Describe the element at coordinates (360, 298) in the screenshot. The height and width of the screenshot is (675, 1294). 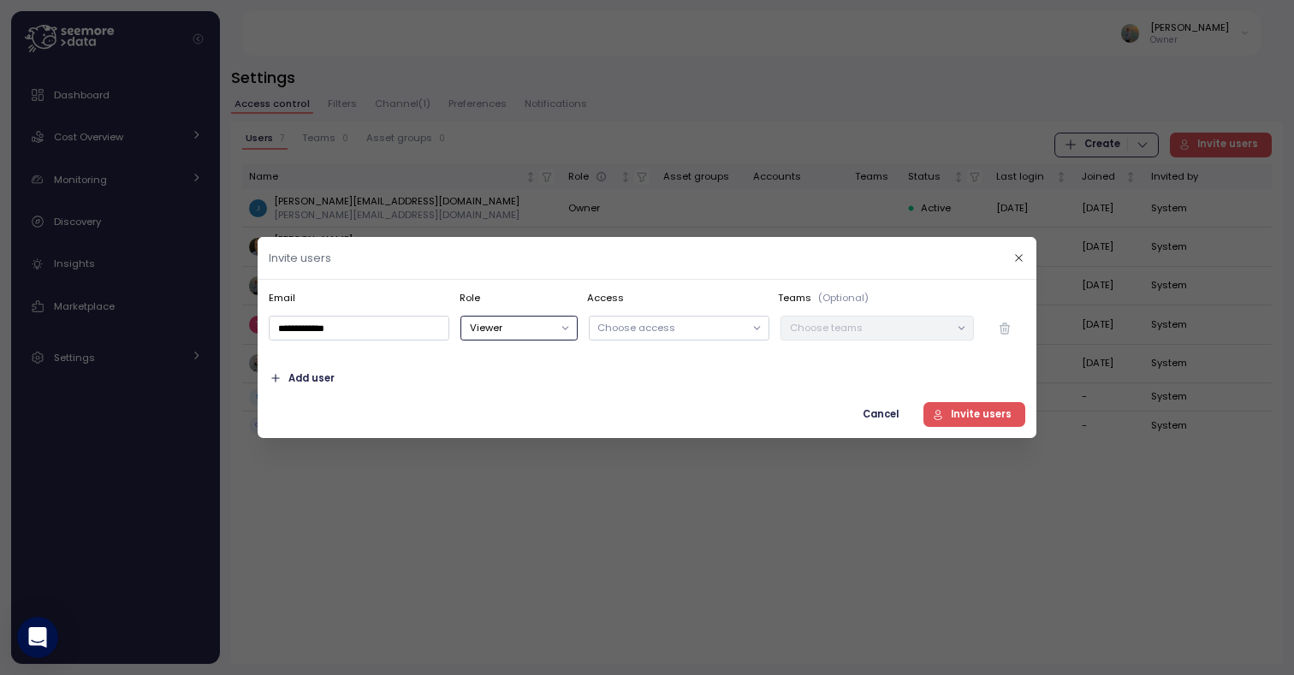
I see `p: Email` at that location.